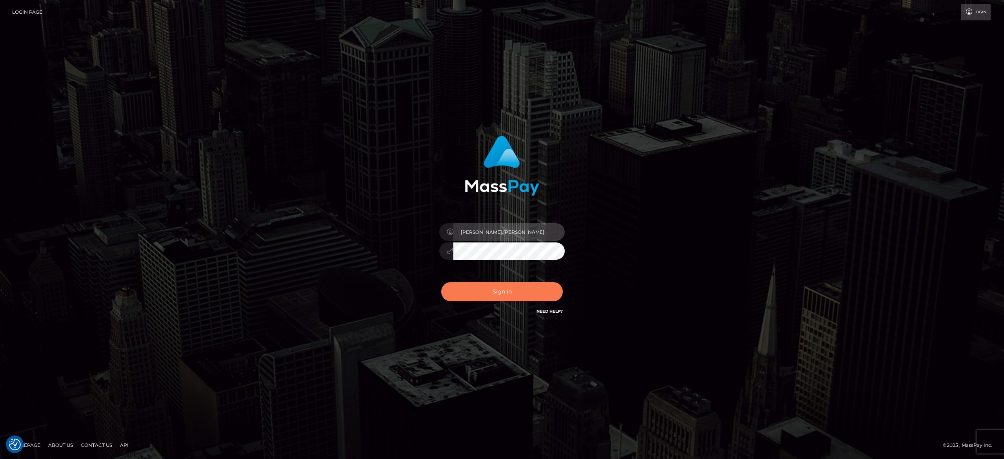 The image size is (1004, 459). I want to click on a: API, so click(124, 445).